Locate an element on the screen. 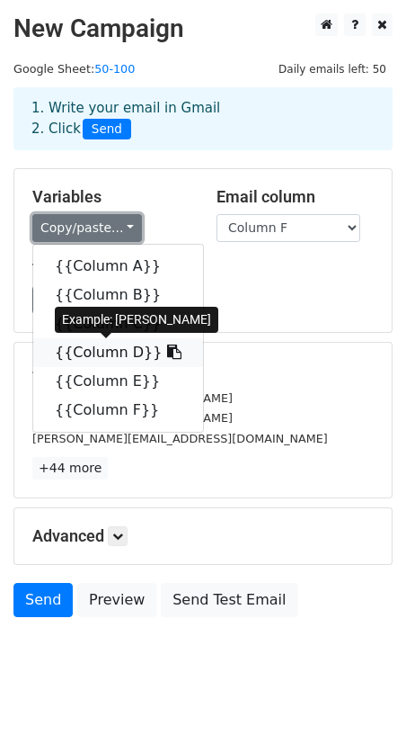  span: Send is located at coordinates (107, 129).